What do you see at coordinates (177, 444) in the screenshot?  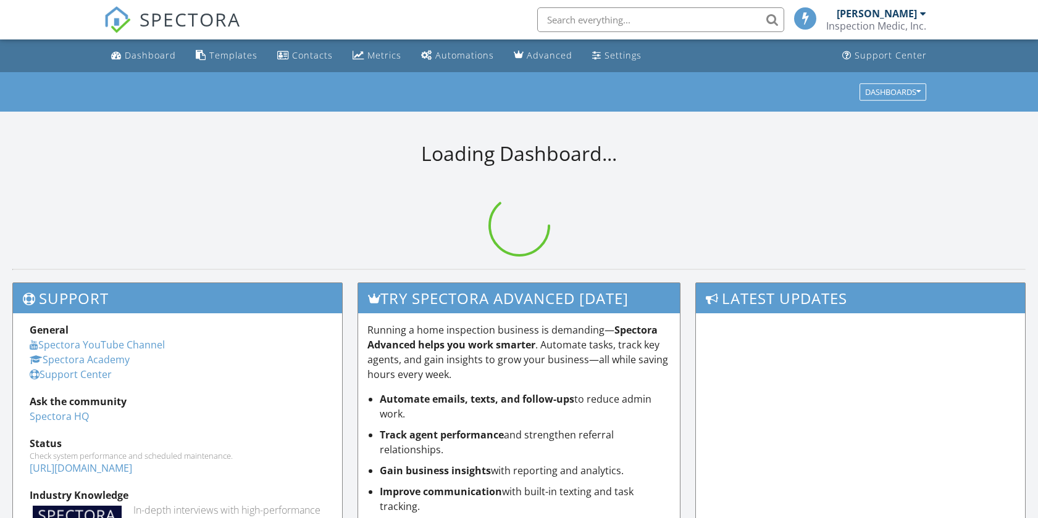 I see `div: Status` at bounding box center [177, 444].